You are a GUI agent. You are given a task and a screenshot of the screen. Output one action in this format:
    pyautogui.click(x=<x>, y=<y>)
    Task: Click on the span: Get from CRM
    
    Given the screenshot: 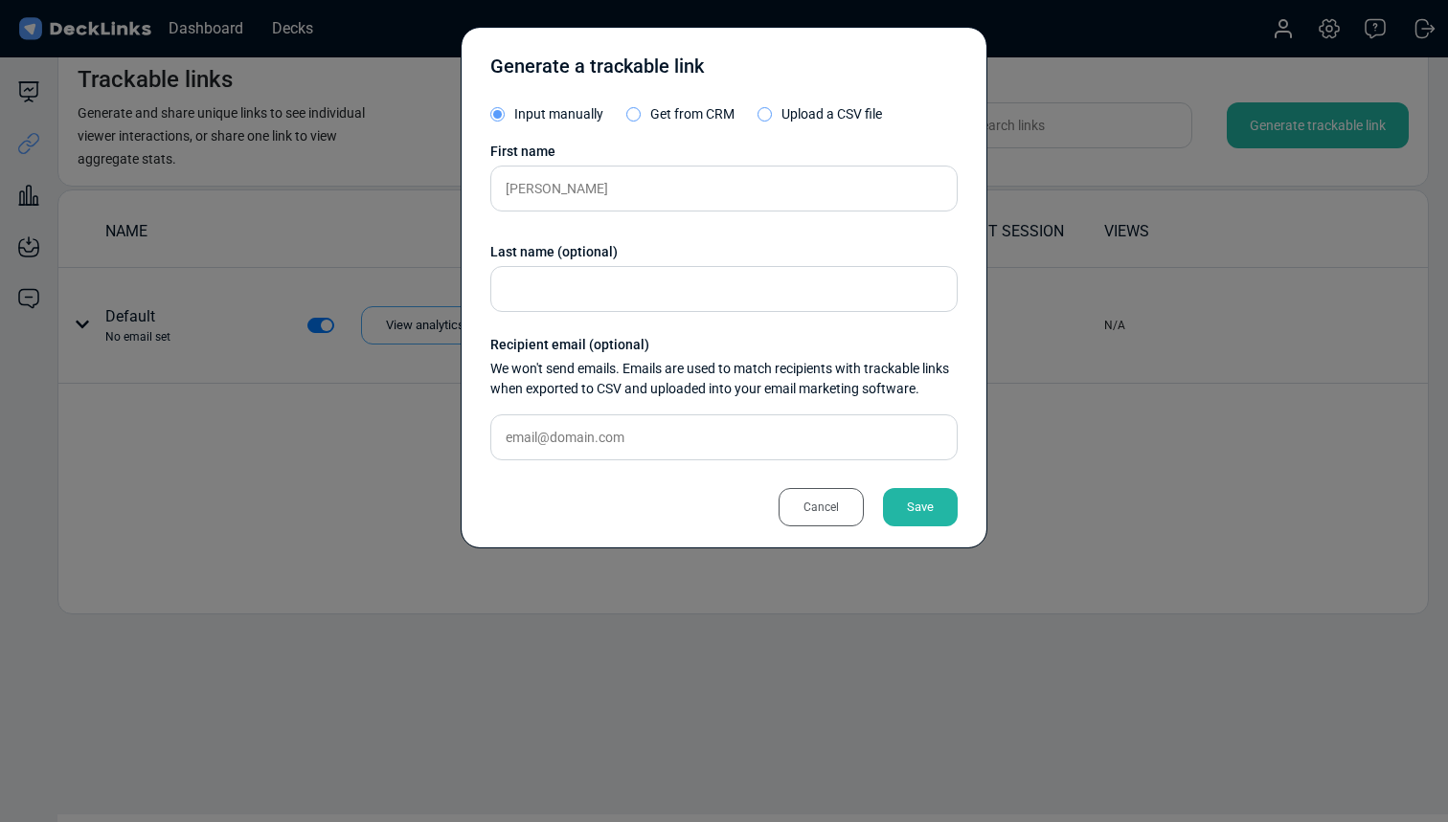 What is the action you would take?
    pyautogui.click(x=692, y=114)
    